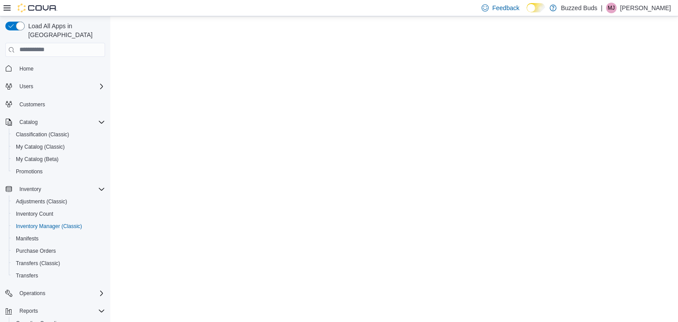 The width and height of the screenshot is (678, 322). What do you see at coordinates (611, 8) in the screenshot?
I see `span: MJ` at bounding box center [611, 8].